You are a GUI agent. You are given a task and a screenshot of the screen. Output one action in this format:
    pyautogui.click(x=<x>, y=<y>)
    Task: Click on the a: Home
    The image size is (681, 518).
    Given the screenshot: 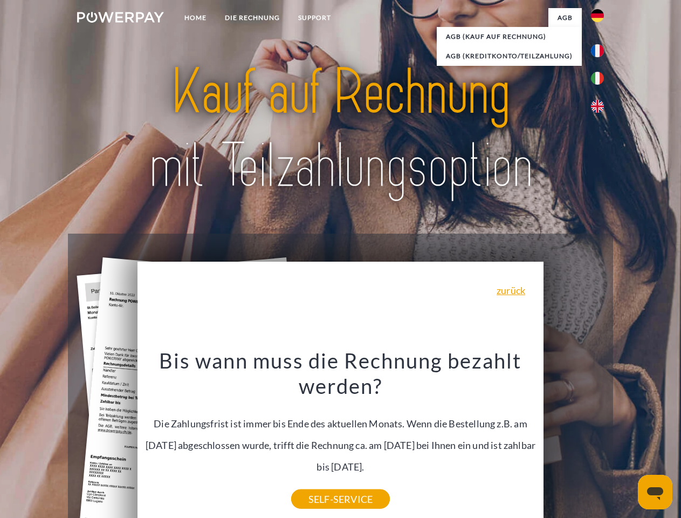 What is the action you would take?
    pyautogui.click(x=195, y=18)
    